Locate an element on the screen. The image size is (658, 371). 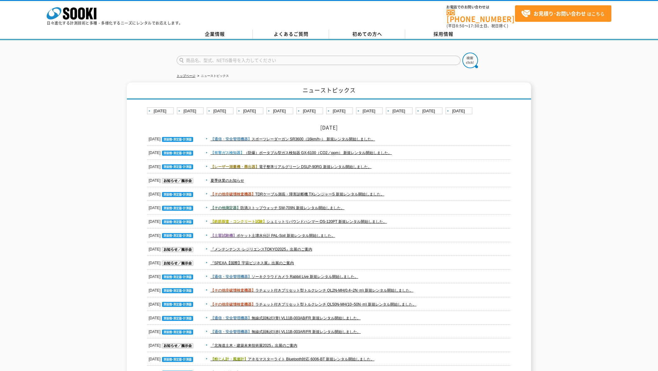
a: 夏季休業のお知らせ is located at coordinates (227, 180).